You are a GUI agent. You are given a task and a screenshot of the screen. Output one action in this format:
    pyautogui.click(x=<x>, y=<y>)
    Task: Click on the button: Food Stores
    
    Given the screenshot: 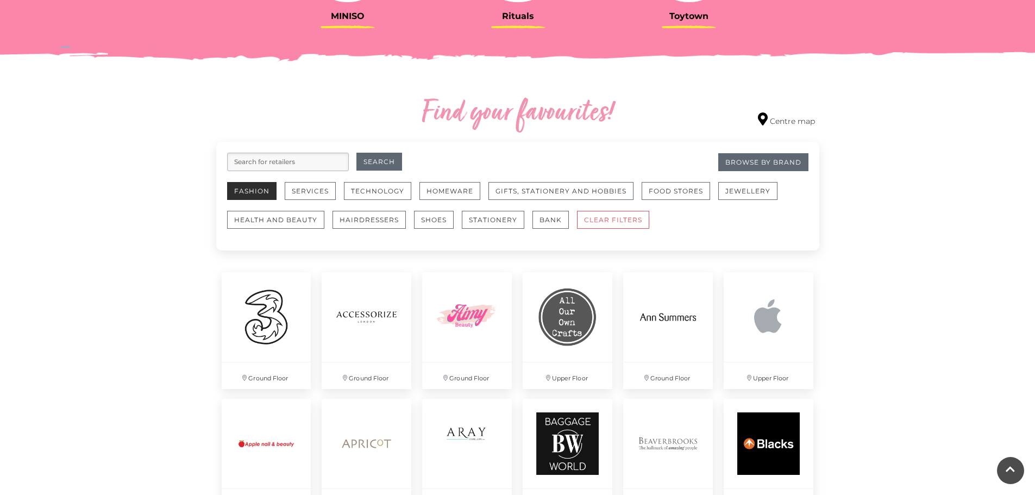 What is the action you would take?
    pyautogui.click(x=676, y=191)
    